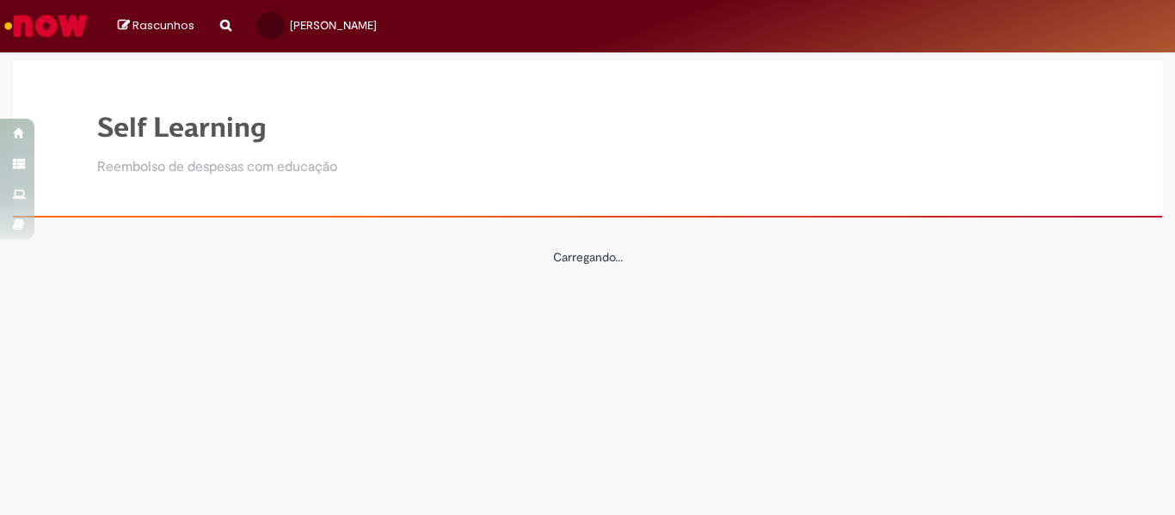  What do you see at coordinates (156, 26) in the screenshot?
I see `a: Rascunhos` at bounding box center [156, 26].